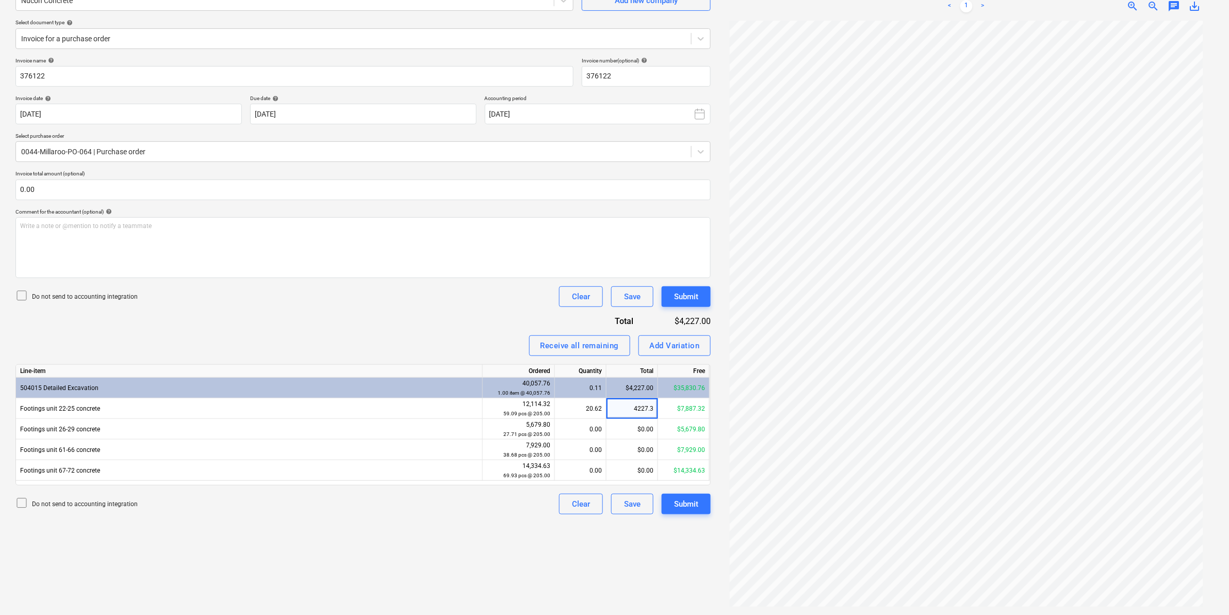 The height and width of the screenshot is (615, 1229). Describe the element at coordinates (674, 345) in the screenshot. I see `div: Add Variation` at that location.